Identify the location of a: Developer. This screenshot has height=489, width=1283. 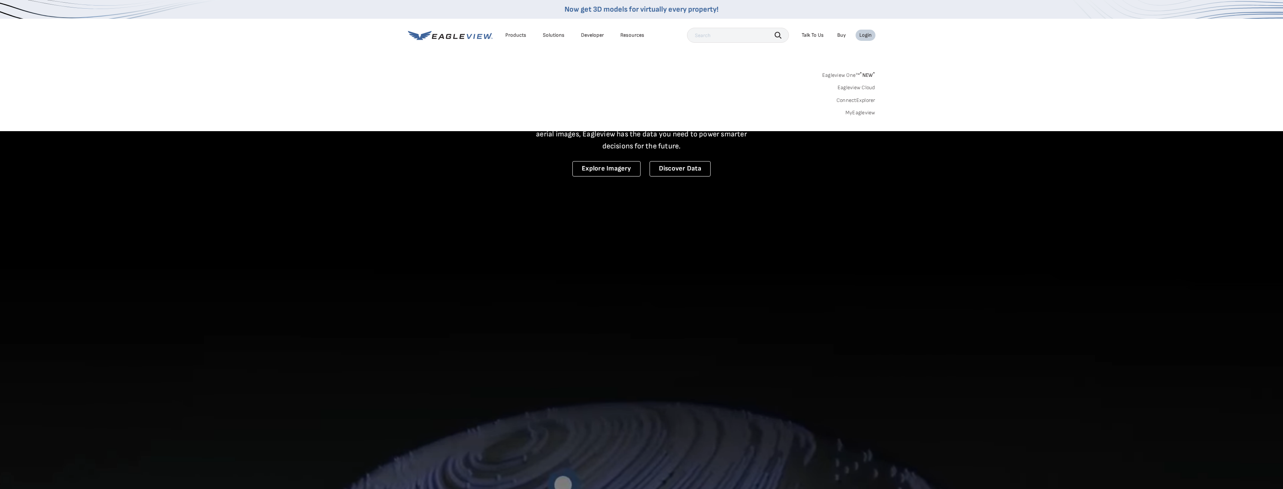
(592, 35).